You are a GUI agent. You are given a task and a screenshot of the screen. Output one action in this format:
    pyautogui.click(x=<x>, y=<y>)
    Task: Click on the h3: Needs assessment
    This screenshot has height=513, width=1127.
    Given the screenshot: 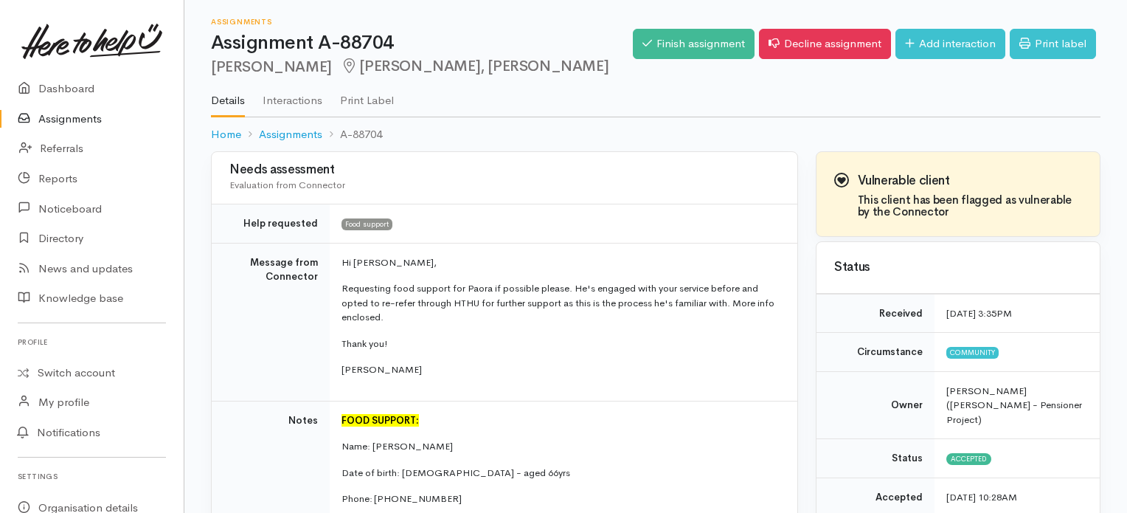 What is the action you would take?
    pyautogui.click(x=504, y=170)
    